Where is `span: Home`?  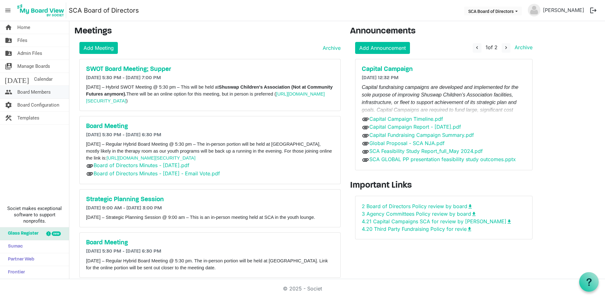
span: Home is located at coordinates (24, 27).